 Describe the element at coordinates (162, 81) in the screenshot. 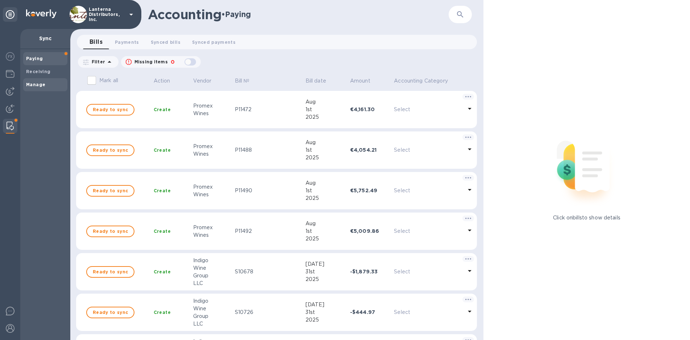

I see `p: Action` at that location.